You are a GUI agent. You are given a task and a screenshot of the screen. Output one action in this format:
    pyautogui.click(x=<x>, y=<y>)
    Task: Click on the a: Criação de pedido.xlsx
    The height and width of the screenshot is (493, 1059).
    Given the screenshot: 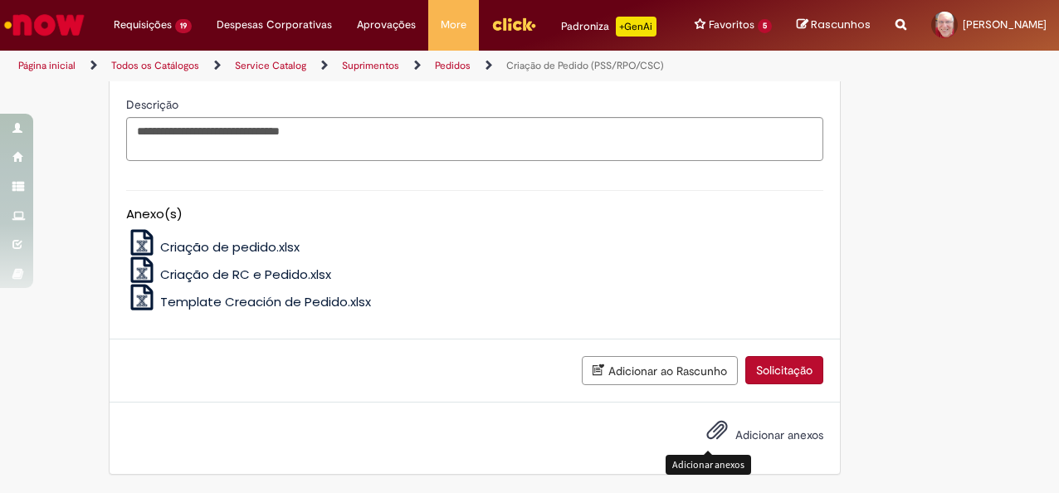 What is the action you would take?
    pyautogui.click(x=213, y=246)
    